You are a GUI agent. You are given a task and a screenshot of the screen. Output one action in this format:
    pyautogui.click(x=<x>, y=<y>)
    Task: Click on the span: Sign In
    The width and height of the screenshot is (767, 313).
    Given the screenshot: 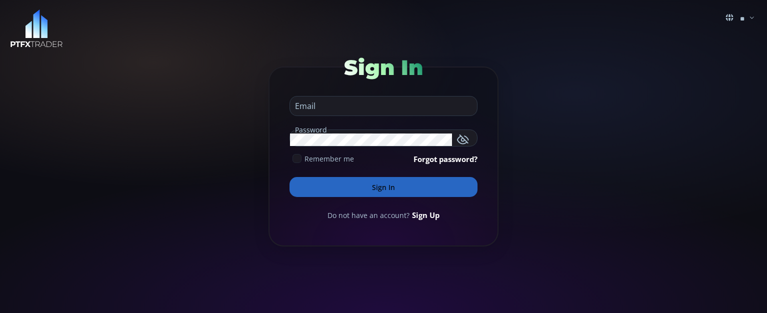 What is the action you would take?
    pyautogui.click(x=384, y=68)
    